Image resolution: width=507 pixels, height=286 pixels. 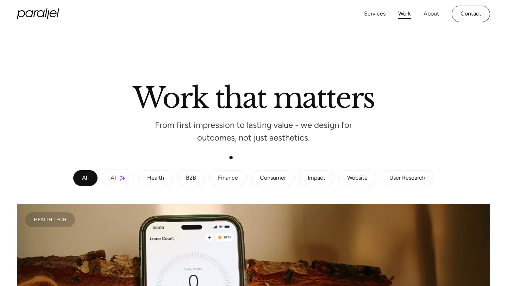 What do you see at coordinates (273, 178) in the screenshot?
I see `div: Consumer` at bounding box center [273, 178].